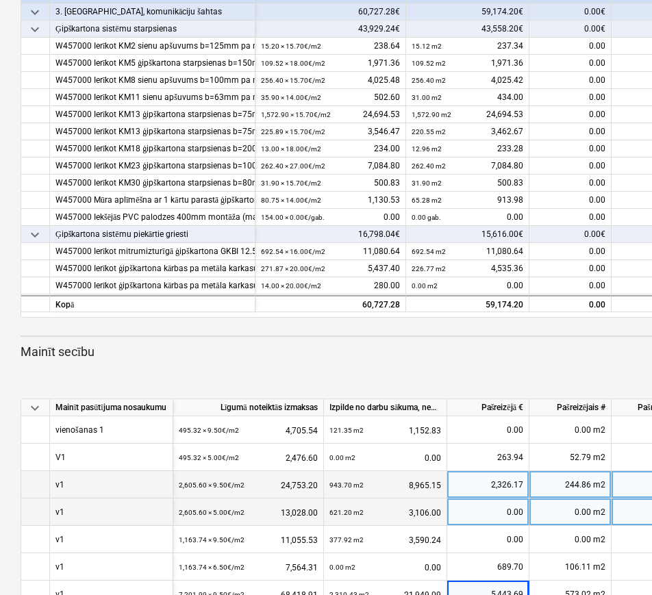 This screenshot has height=595, width=652. Describe the element at coordinates (152, 166) in the screenshot. I see `div: W457000 Ierīkot KM23 ģipškartona starpsienas b=100mm pa metāla karkasu b=50mm, abpusēji apšūts ar...` at that location.